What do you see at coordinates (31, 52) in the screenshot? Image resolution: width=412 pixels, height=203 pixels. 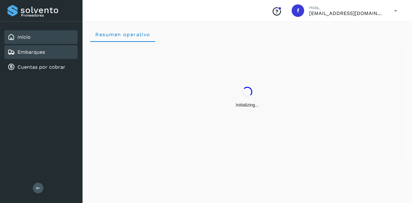 I see `a: Embarques` at bounding box center [31, 52].